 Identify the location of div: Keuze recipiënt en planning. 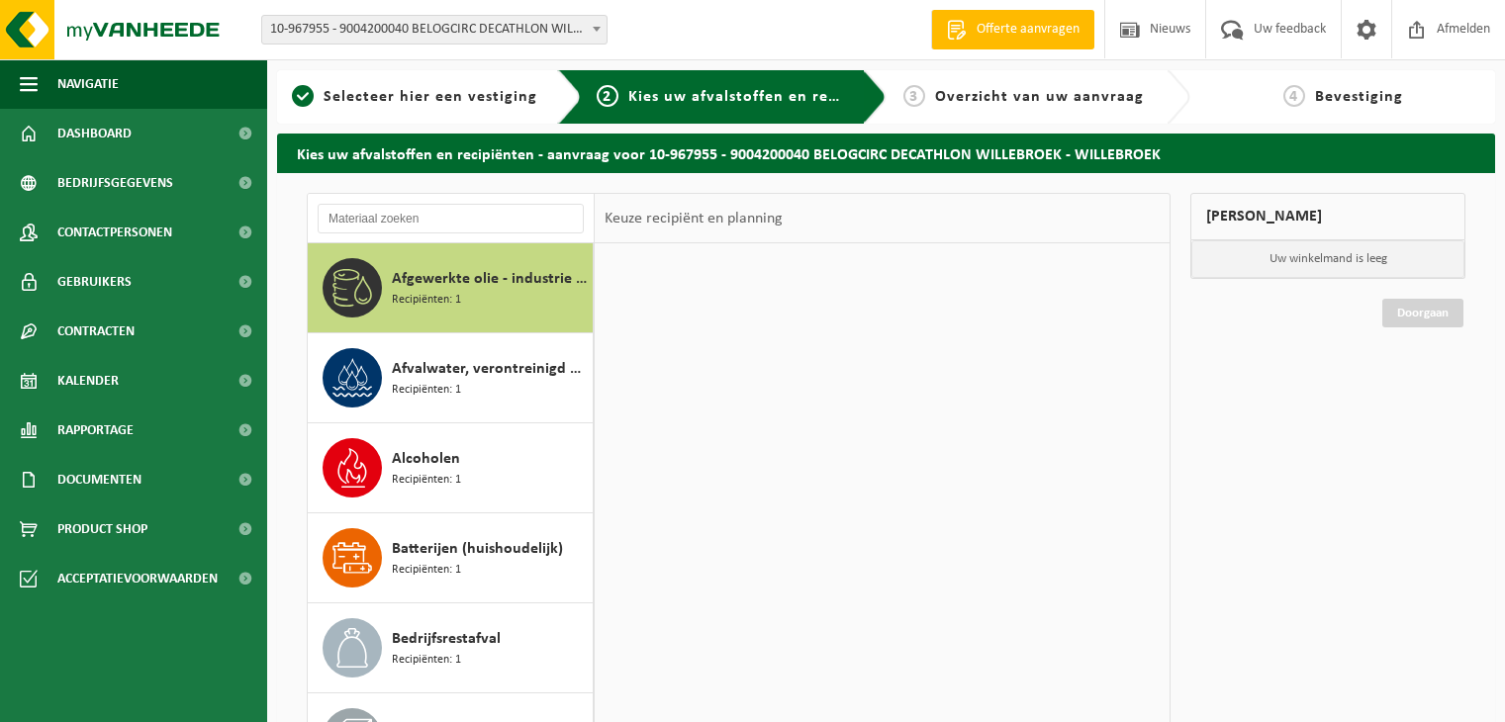
(694, 219).